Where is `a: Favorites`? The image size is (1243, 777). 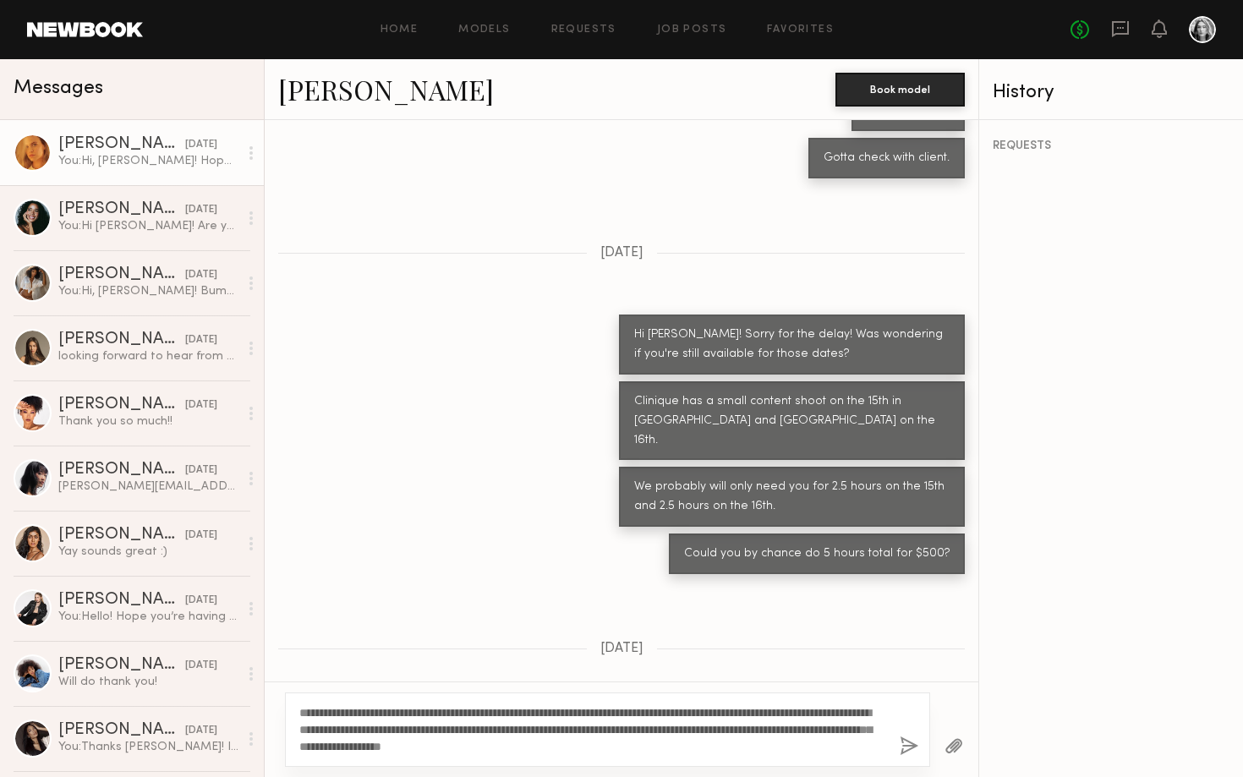
a: Favorites is located at coordinates (800, 30).